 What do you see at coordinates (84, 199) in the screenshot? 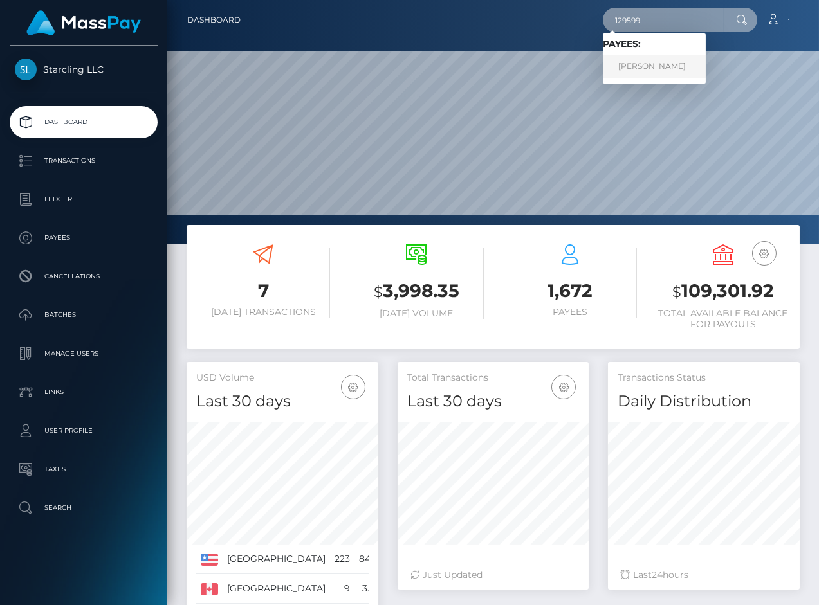
I see `p: Ledger` at bounding box center [84, 199].